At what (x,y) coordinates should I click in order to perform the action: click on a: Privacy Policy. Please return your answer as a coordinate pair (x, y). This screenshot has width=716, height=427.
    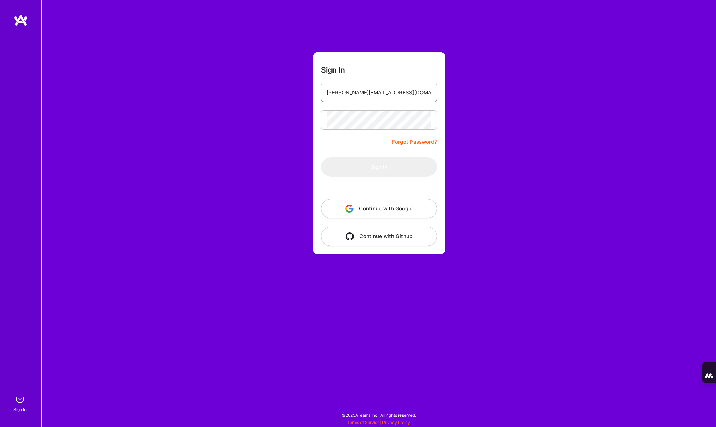
    Looking at the image, I should click on (396, 422).